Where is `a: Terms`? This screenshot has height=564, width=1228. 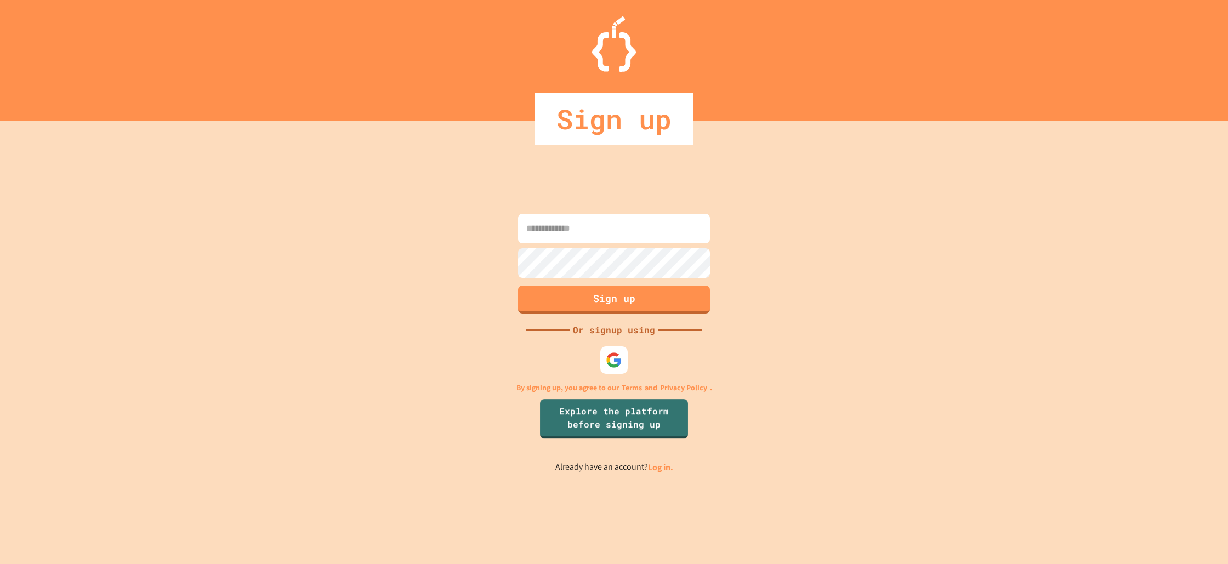
a: Terms is located at coordinates (632, 388).